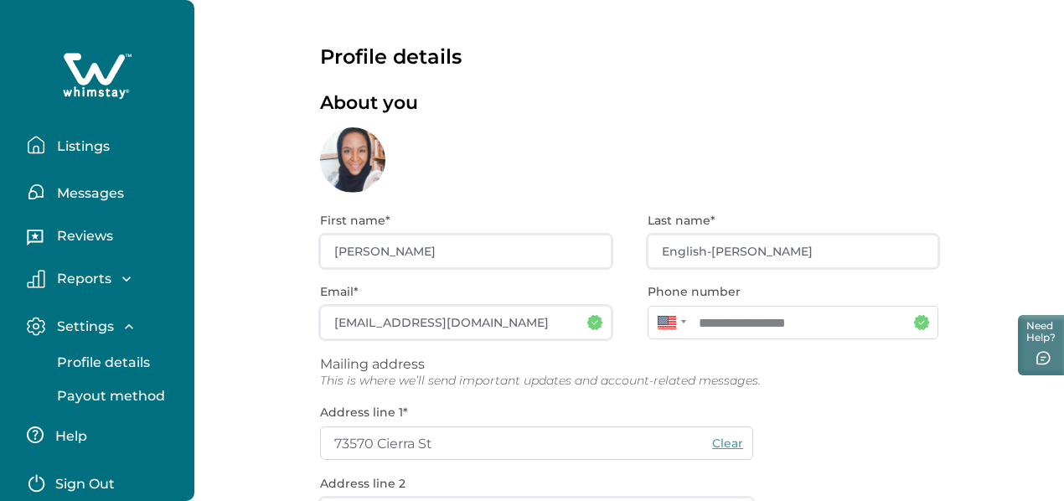 This screenshot has width=1064, height=501. I want to click on p: Listings, so click(80, 147).